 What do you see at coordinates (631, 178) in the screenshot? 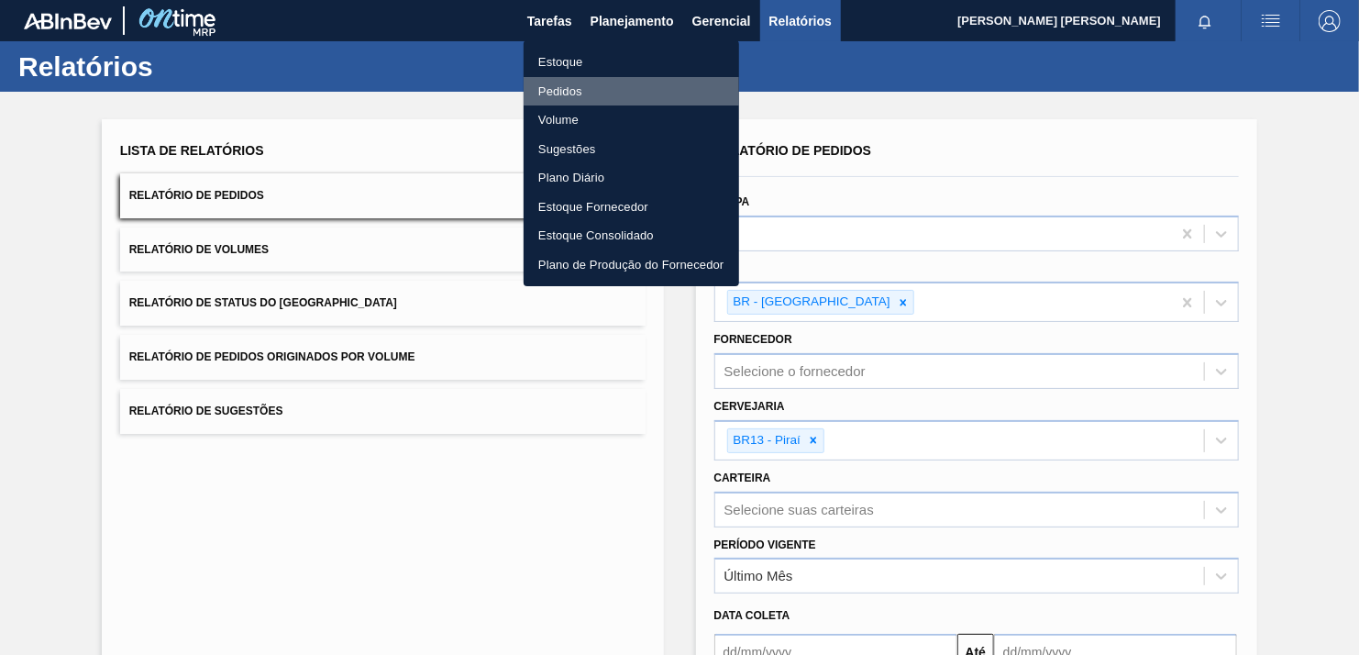
I see `li: Plano Diário` at bounding box center [631, 178].